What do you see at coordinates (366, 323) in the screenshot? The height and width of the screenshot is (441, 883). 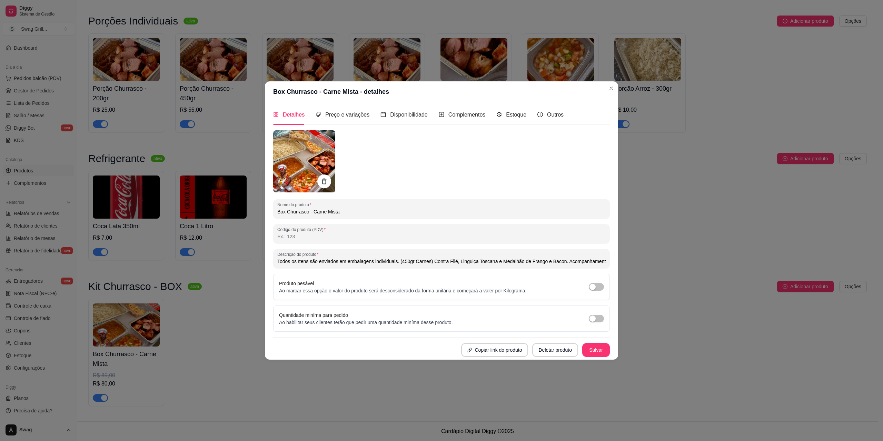 I see `p: Ao habilitar seus clientes terão que pedir uma quantidade miníma desse produto.` at bounding box center [366, 323].